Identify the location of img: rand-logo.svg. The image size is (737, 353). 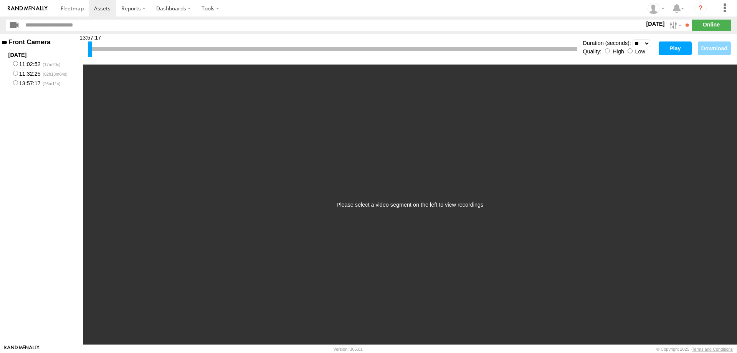
(28, 8).